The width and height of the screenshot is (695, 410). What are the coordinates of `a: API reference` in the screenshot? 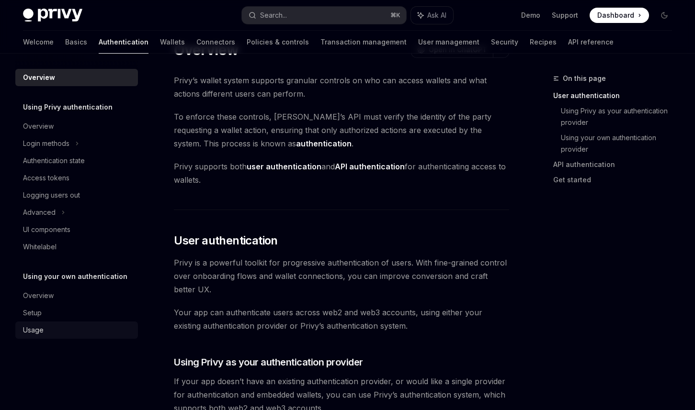 It's located at (591, 42).